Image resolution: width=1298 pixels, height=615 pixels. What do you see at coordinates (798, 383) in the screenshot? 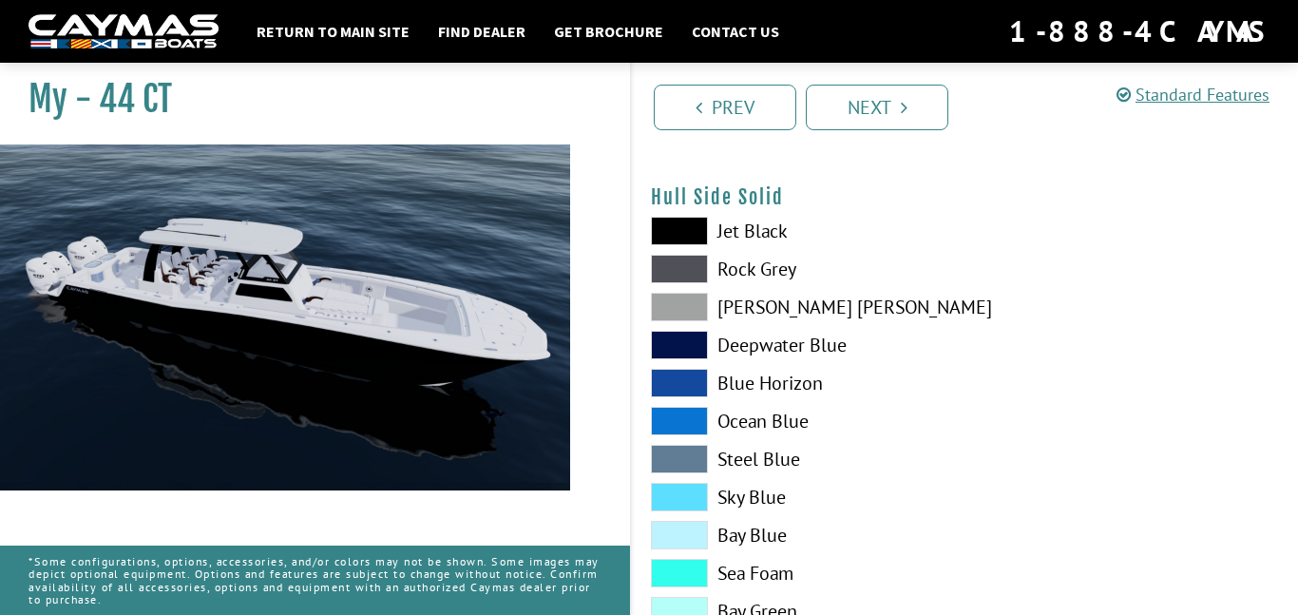
I see `label: Blue Horizon` at bounding box center [798, 383].